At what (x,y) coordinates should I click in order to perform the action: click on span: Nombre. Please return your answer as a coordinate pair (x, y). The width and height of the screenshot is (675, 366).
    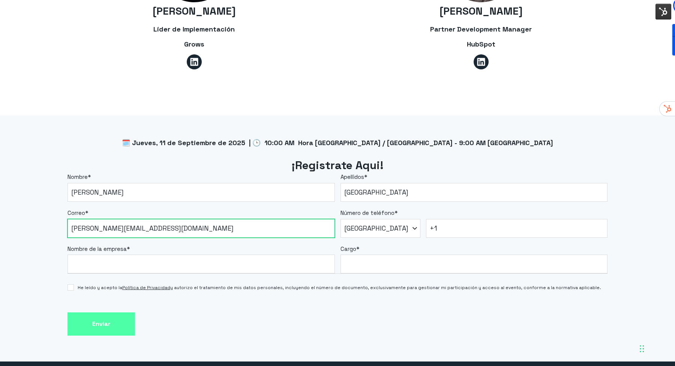
    Looking at the image, I should click on (78, 177).